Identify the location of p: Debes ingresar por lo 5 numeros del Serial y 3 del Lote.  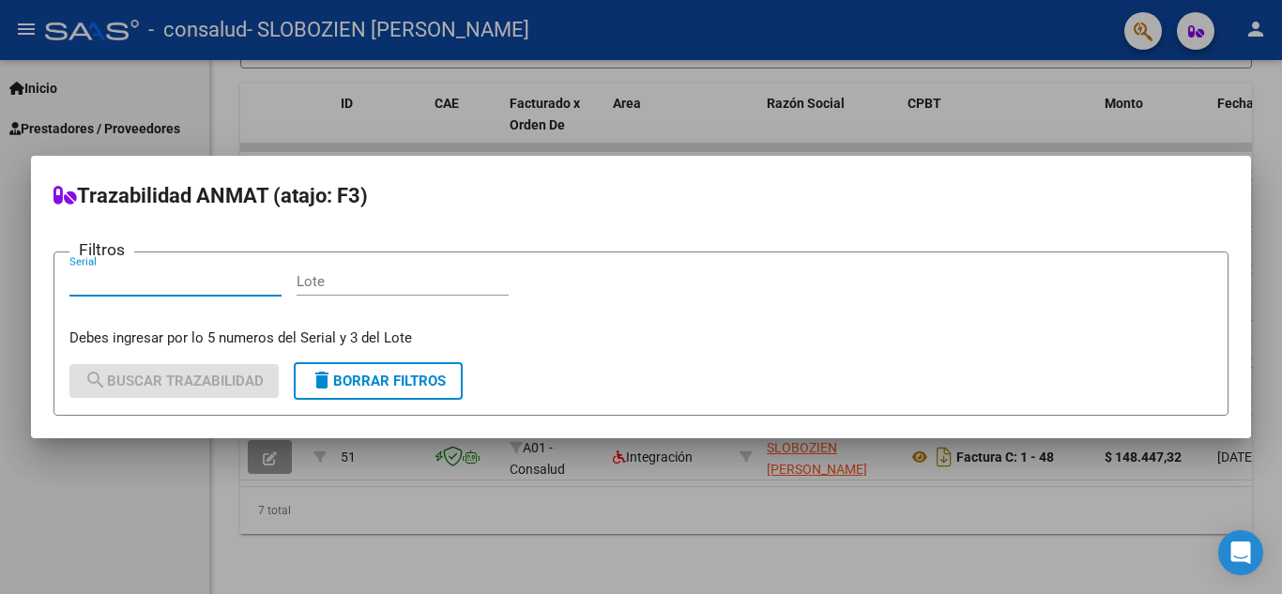
(641, 338).